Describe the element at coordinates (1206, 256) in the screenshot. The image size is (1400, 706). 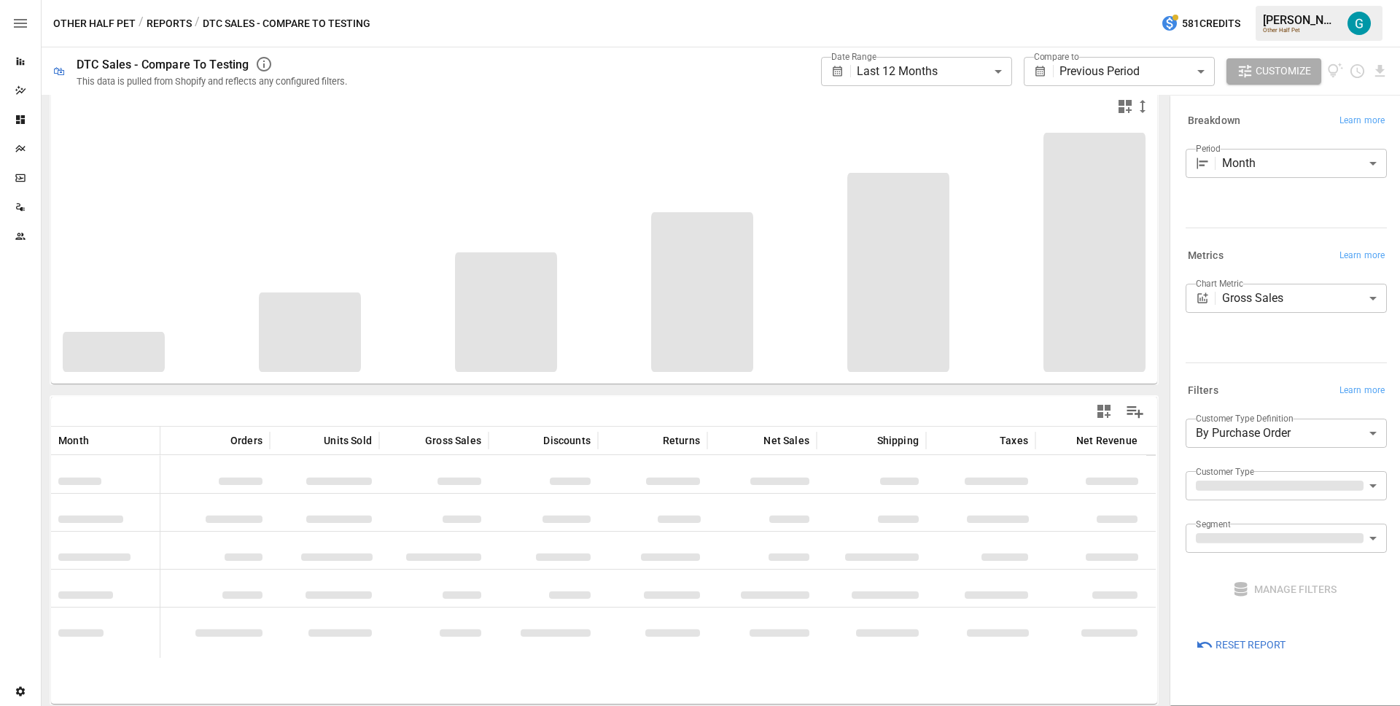
I see `h6: Metrics` at that location.